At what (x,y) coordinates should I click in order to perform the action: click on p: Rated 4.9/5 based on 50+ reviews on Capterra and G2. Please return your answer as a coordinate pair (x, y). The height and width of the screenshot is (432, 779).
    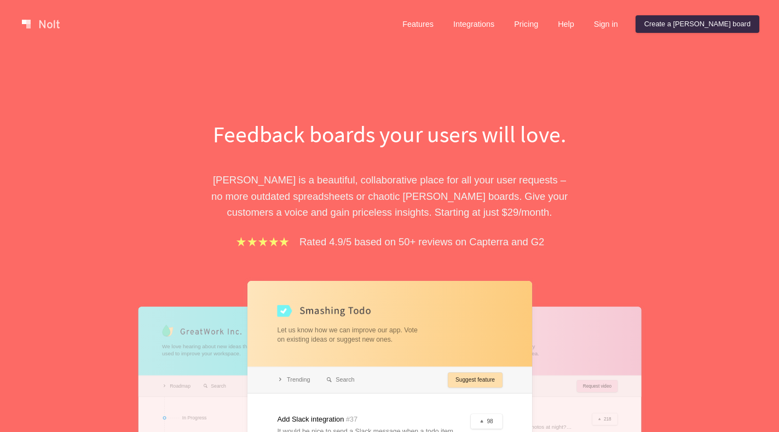
    Looking at the image, I should click on (422, 242).